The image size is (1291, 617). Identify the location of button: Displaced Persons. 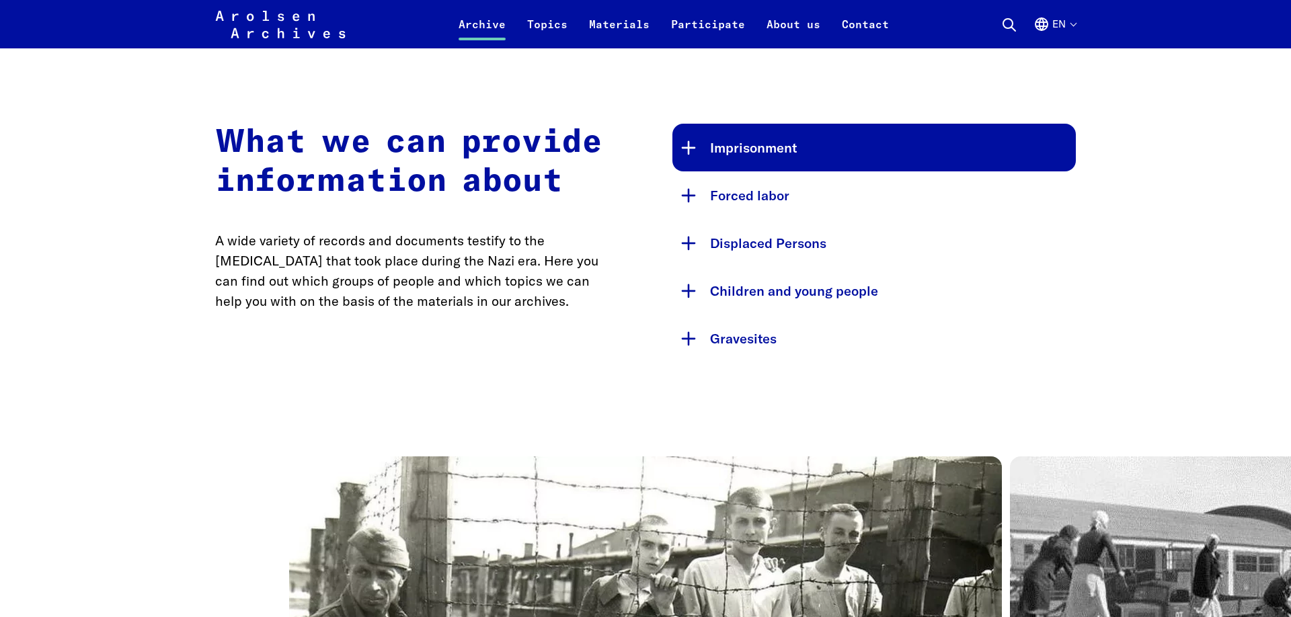
(874, 243).